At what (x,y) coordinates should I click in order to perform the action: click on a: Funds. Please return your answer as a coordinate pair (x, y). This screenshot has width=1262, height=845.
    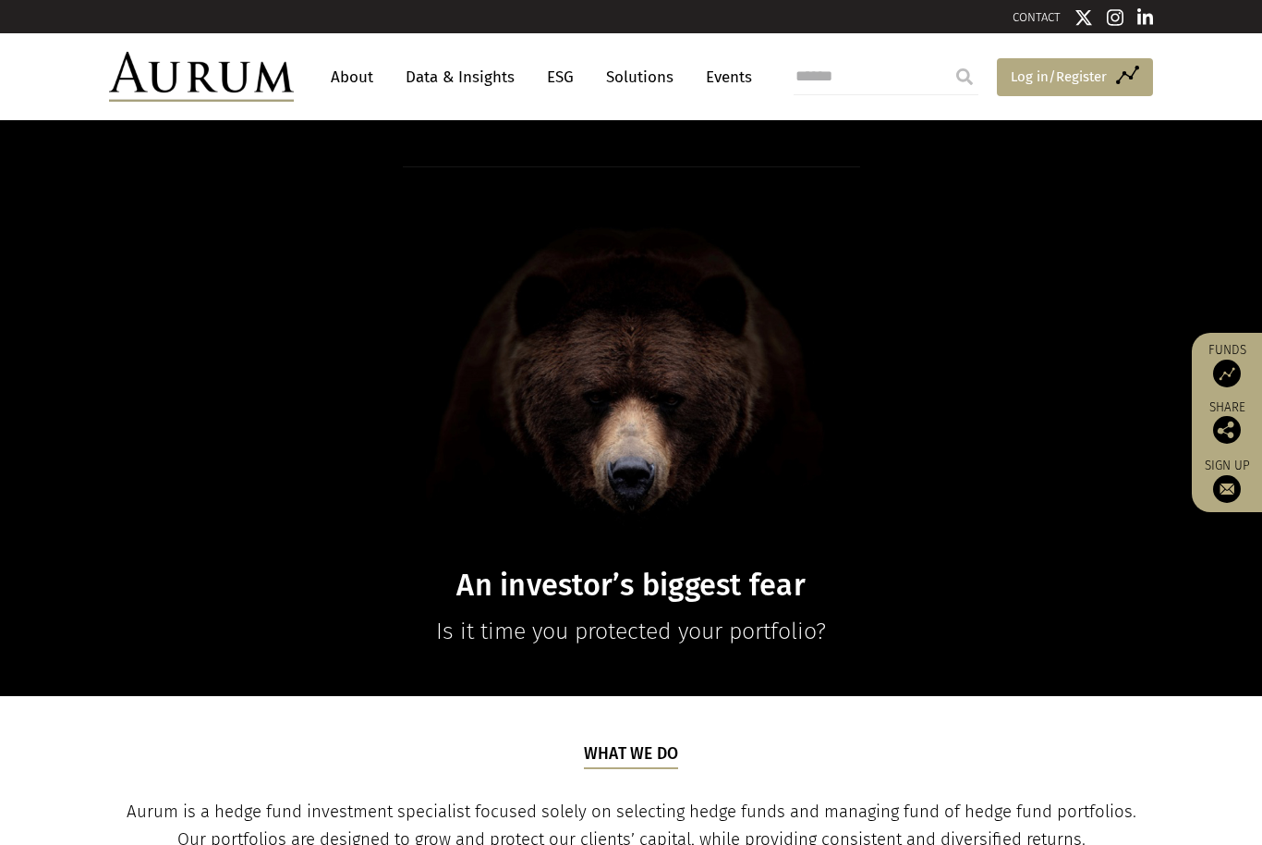
    Looking at the image, I should click on (1227, 364).